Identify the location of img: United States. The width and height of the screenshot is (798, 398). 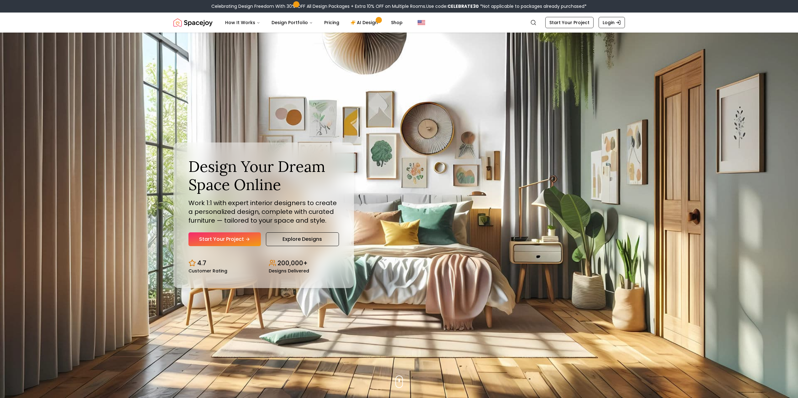
(421, 23).